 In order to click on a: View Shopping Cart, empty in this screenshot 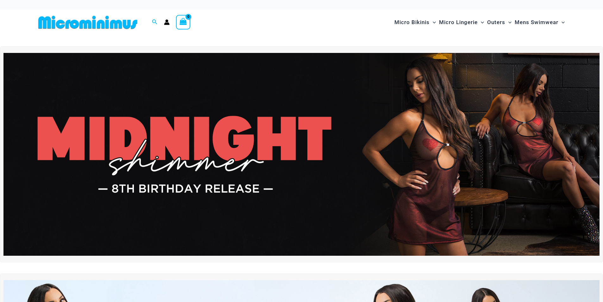, I will do `click(183, 22)`.